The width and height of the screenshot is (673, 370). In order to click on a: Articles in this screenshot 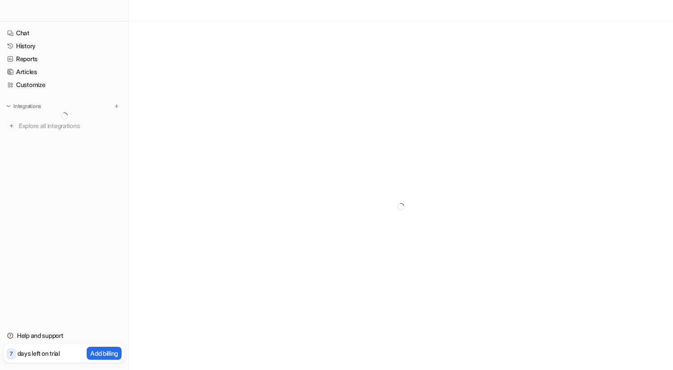, I will do `click(64, 72)`.